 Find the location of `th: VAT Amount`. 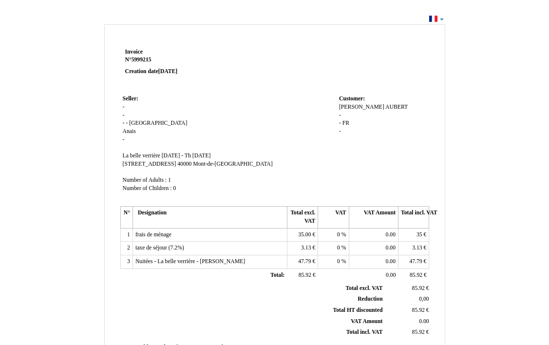

th: VAT Amount is located at coordinates (373, 217).